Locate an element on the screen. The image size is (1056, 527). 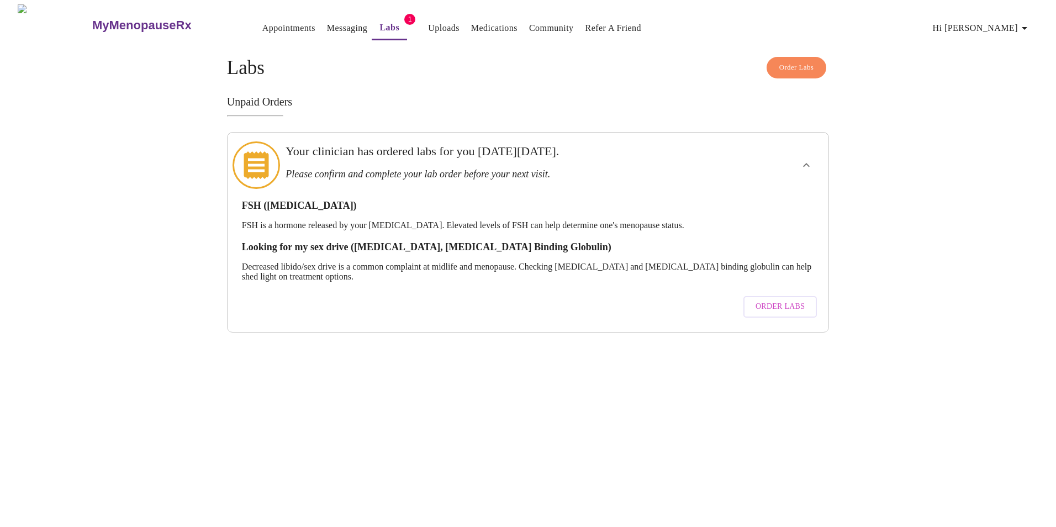
button: Appointments is located at coordinates (289, 28).